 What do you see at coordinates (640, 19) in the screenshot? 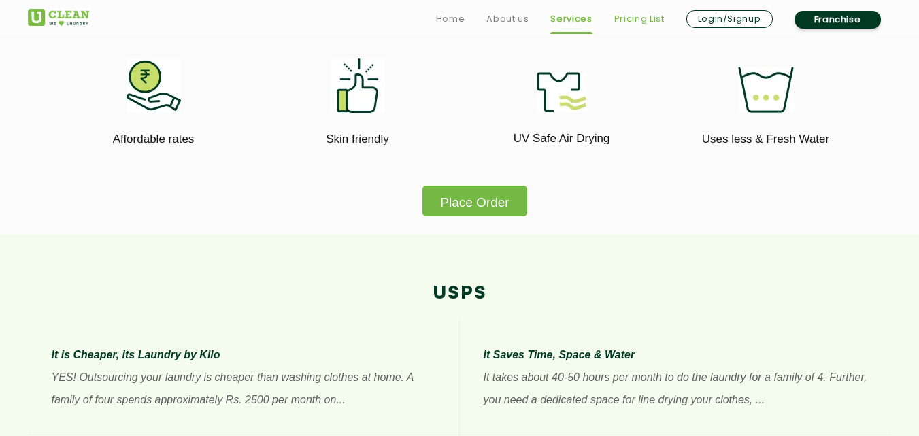
I see `a: Pricing List` at bounding box center [640, 19].